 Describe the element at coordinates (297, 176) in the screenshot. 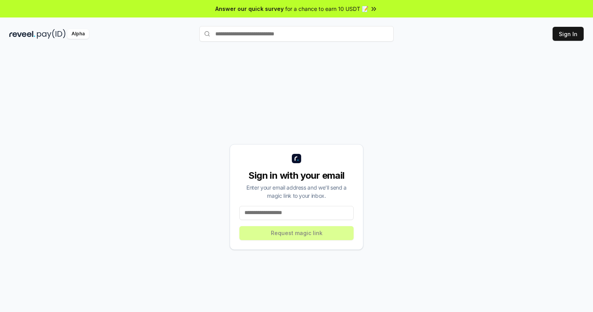

I see `div: Sign in with your email` at that location.